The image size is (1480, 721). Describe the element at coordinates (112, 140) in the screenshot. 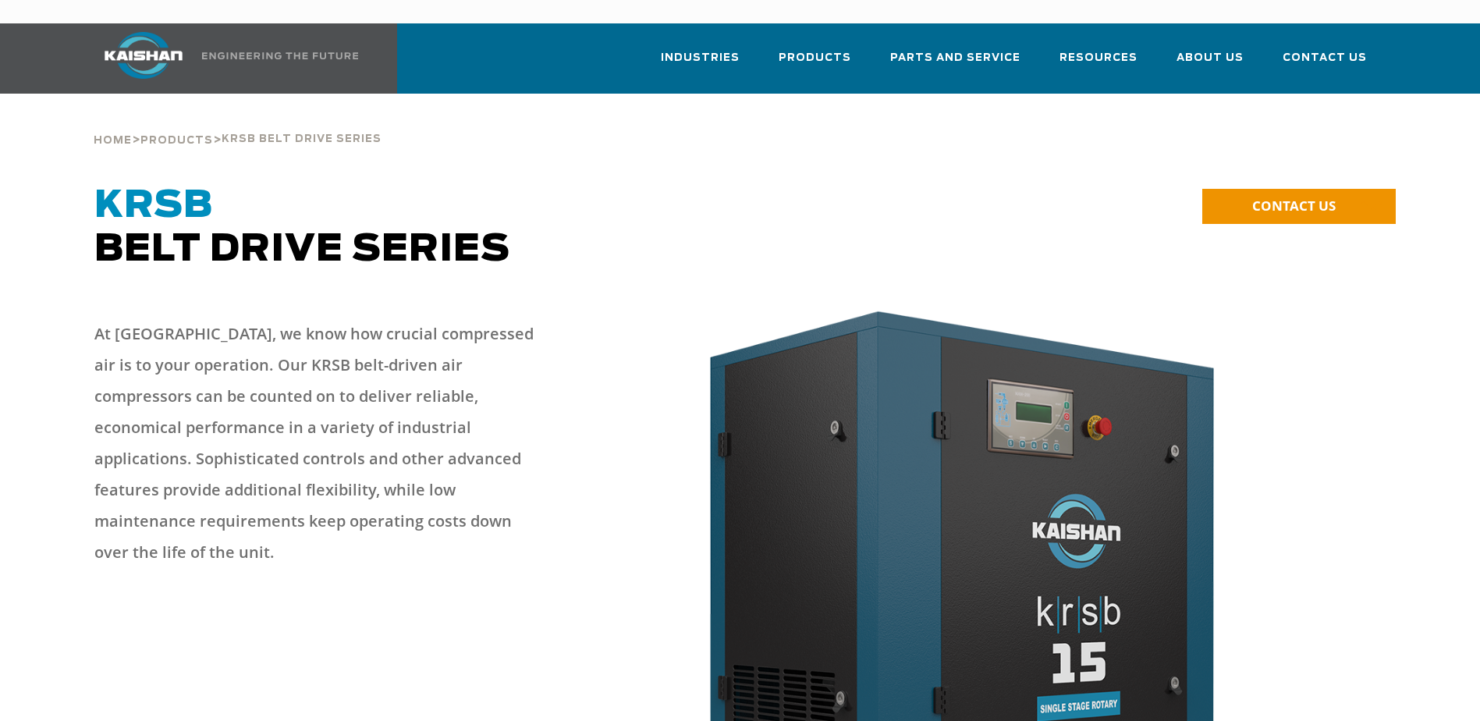

I see `a: Home` at that location.